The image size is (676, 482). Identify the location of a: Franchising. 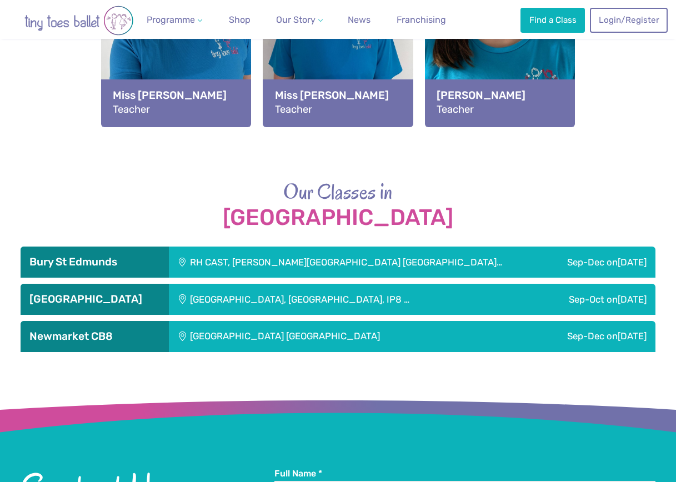
(421, 20).